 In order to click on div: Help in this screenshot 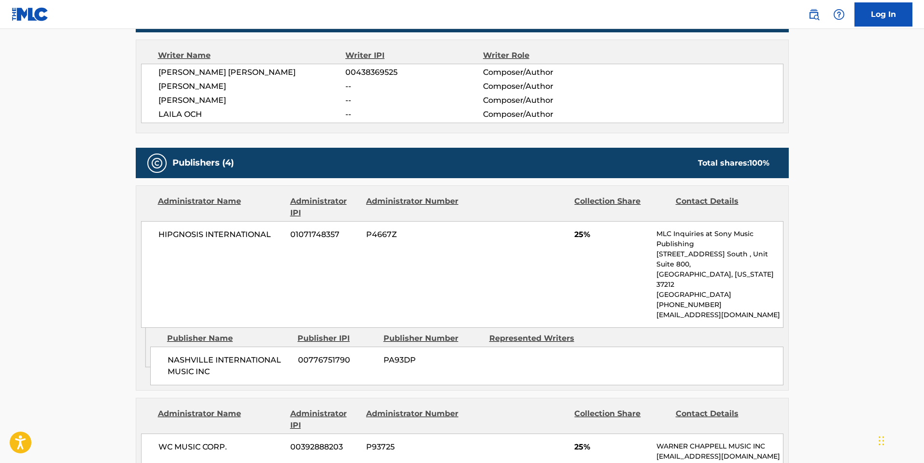, I will do `click(839, 14)`.